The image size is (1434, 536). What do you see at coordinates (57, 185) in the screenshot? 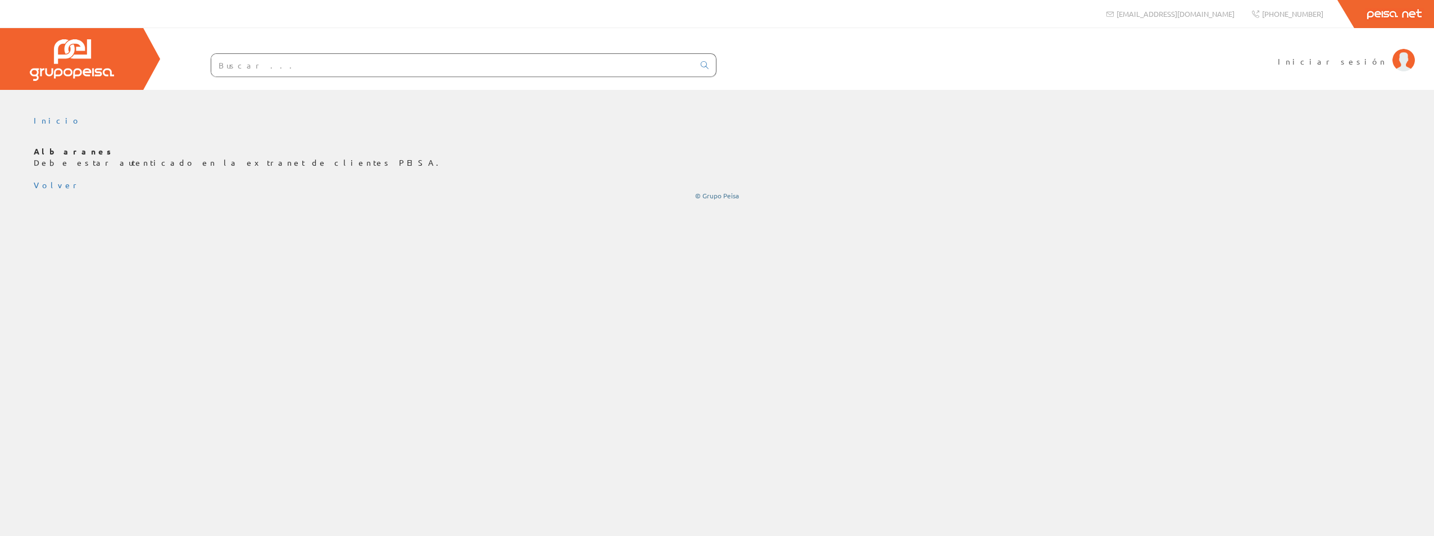
I see `a: Volver` at bounding box center [57, 185].